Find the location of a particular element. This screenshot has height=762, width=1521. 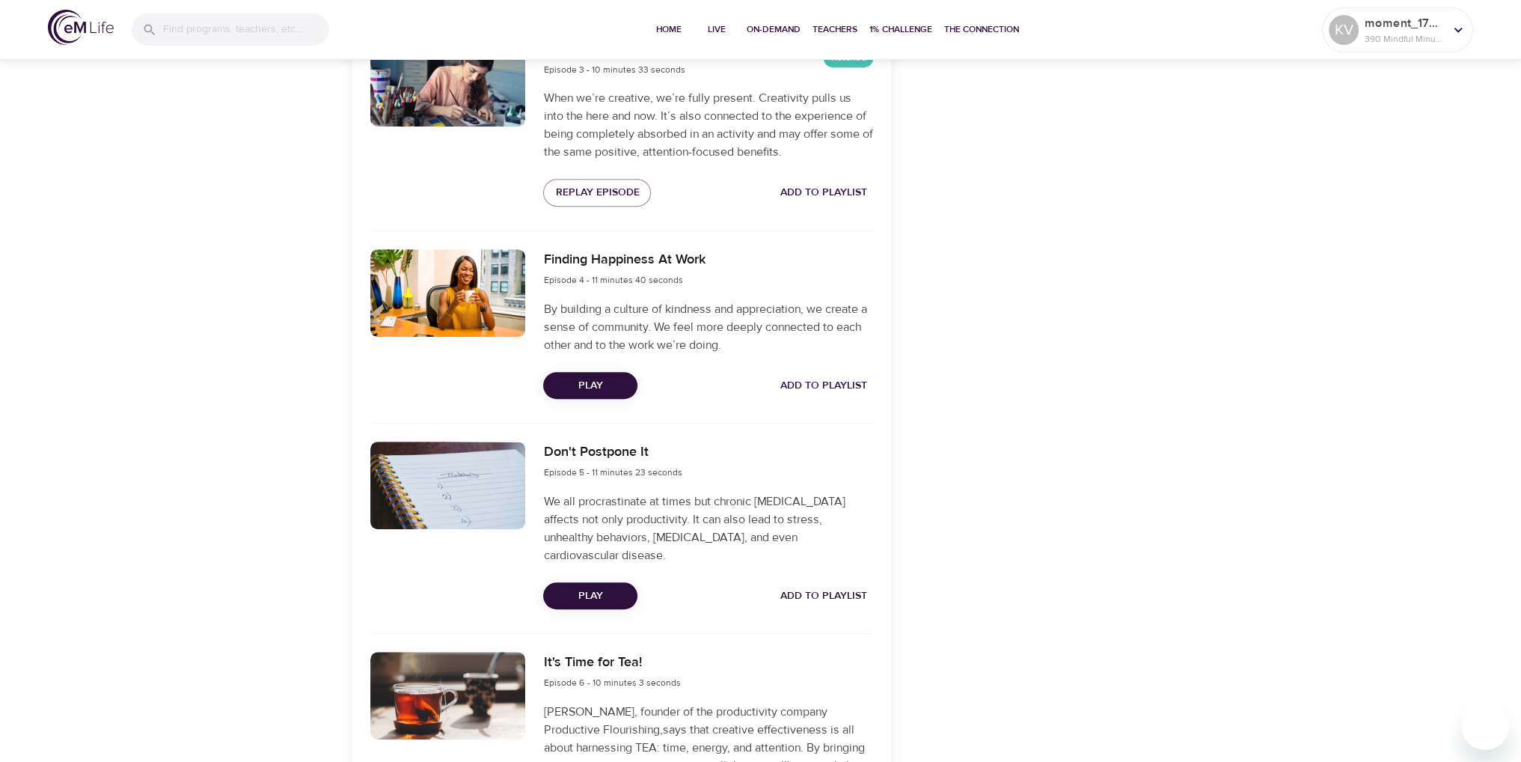

span: Episode 6 - 10 minutes 3 seconds is located at coordinates (611, 682).